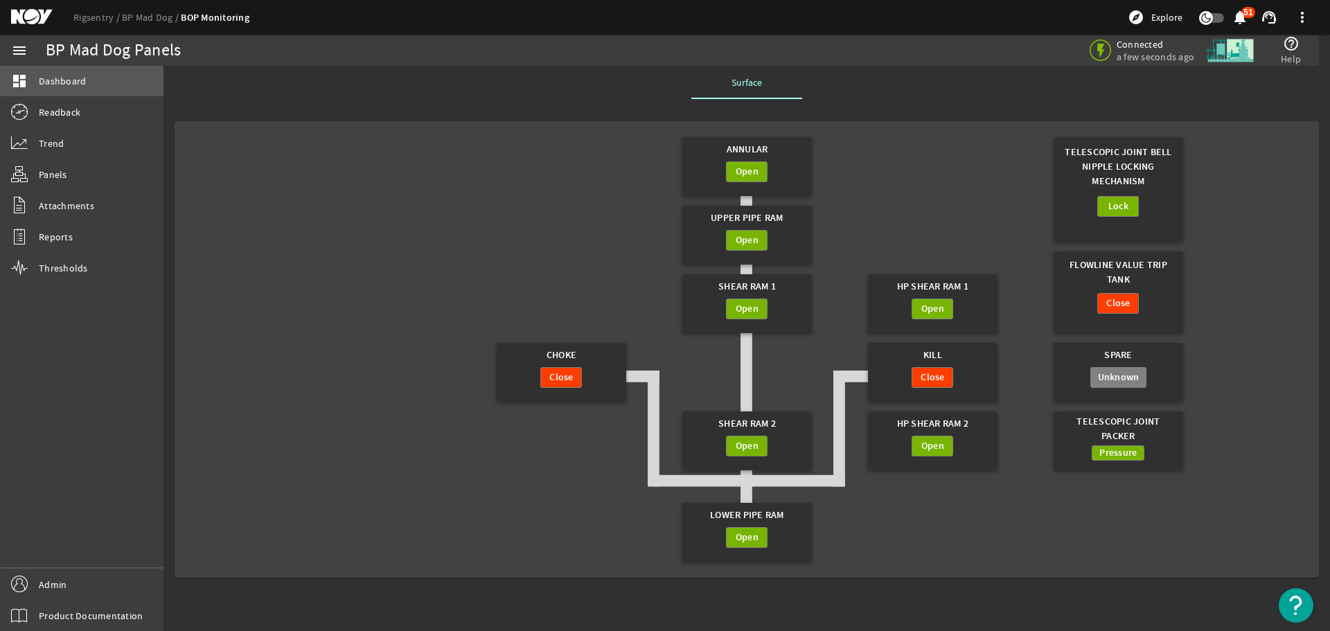  Describe the element at coordinates (747, 515) in the screenshot. I see `div: Lower Pipe Ram` at that location.